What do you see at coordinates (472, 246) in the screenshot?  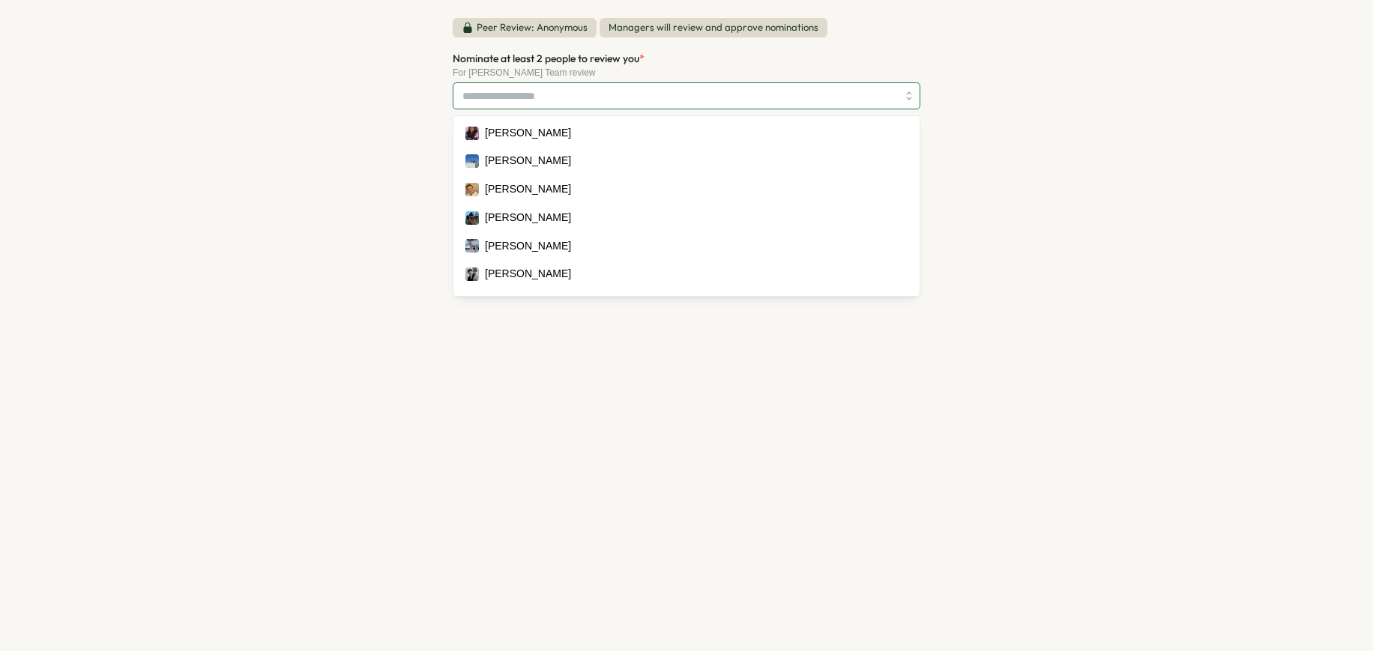 I see `img: Alyssa Higdon` at bounding box center [472, 246].